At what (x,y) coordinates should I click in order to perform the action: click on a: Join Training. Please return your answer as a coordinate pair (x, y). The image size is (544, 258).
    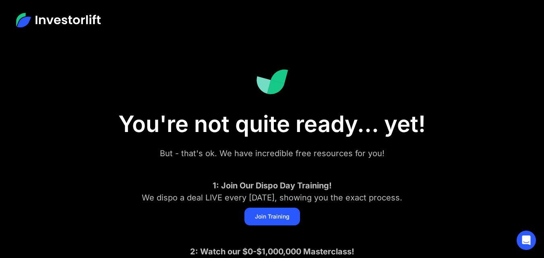
    Looking at the image, I should click on (272, 216).